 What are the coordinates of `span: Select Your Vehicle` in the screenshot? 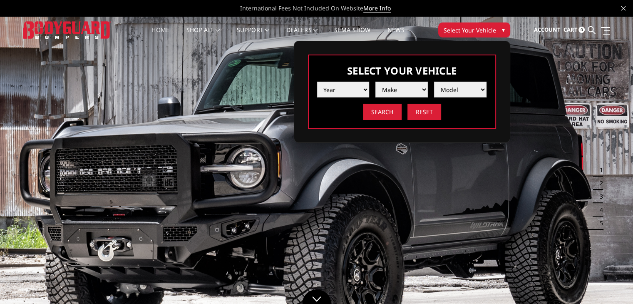 It's located at (470, 30).